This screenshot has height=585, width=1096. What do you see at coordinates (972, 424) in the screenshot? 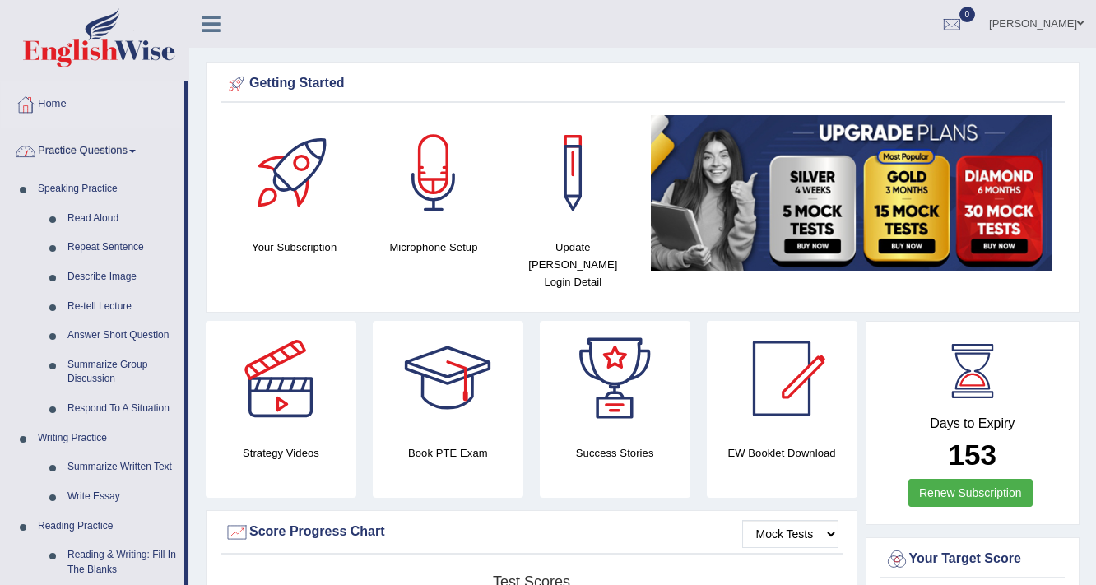
I see `h4: Days to Expiry` at bounding box center [972, 424].